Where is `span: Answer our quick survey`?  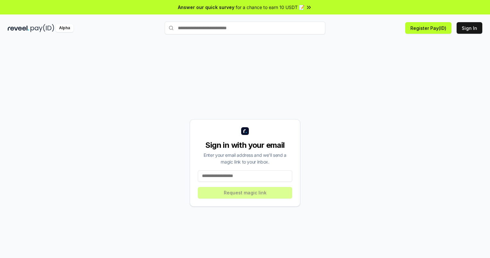
span: Answer our quick survey is located at coordinates (206, 7).